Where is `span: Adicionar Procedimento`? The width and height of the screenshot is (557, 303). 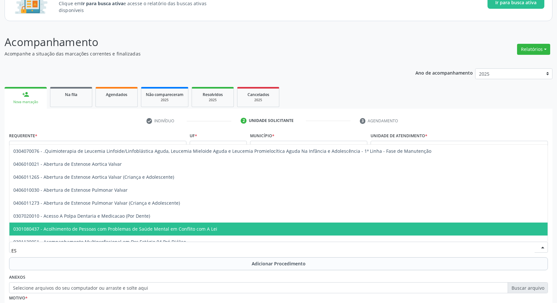 span: Adicionar Procedimento is located at coordinates (278, 264).